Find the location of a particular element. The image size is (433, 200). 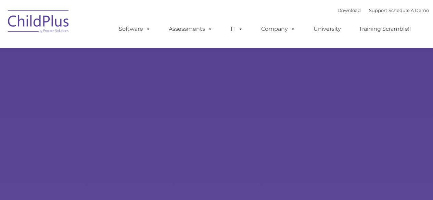

img: ChildPlus by Procare Solutions is located at coordinates (39, 23).